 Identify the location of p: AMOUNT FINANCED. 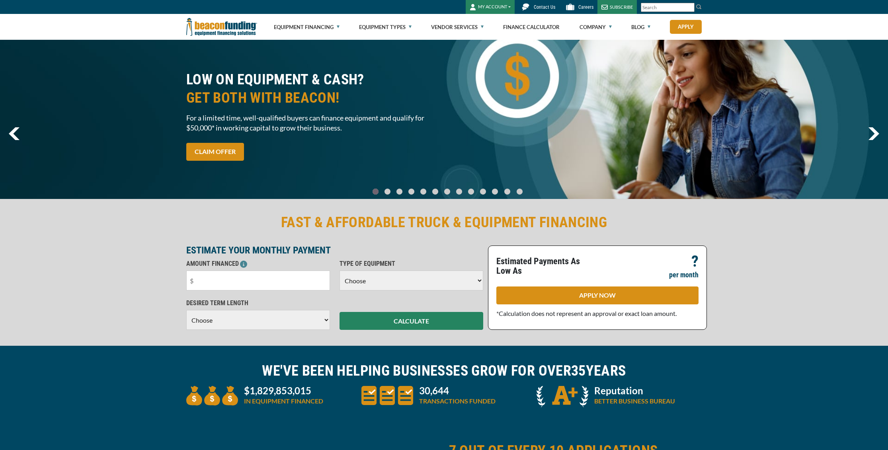
(258, 264).